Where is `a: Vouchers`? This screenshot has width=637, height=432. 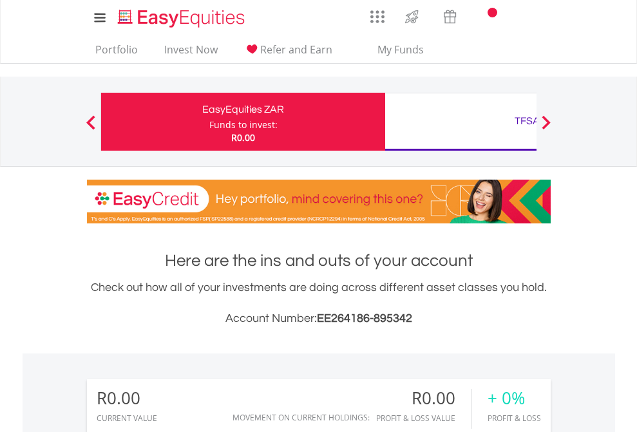 a: Vouchers is located at coordinates (450, 15).